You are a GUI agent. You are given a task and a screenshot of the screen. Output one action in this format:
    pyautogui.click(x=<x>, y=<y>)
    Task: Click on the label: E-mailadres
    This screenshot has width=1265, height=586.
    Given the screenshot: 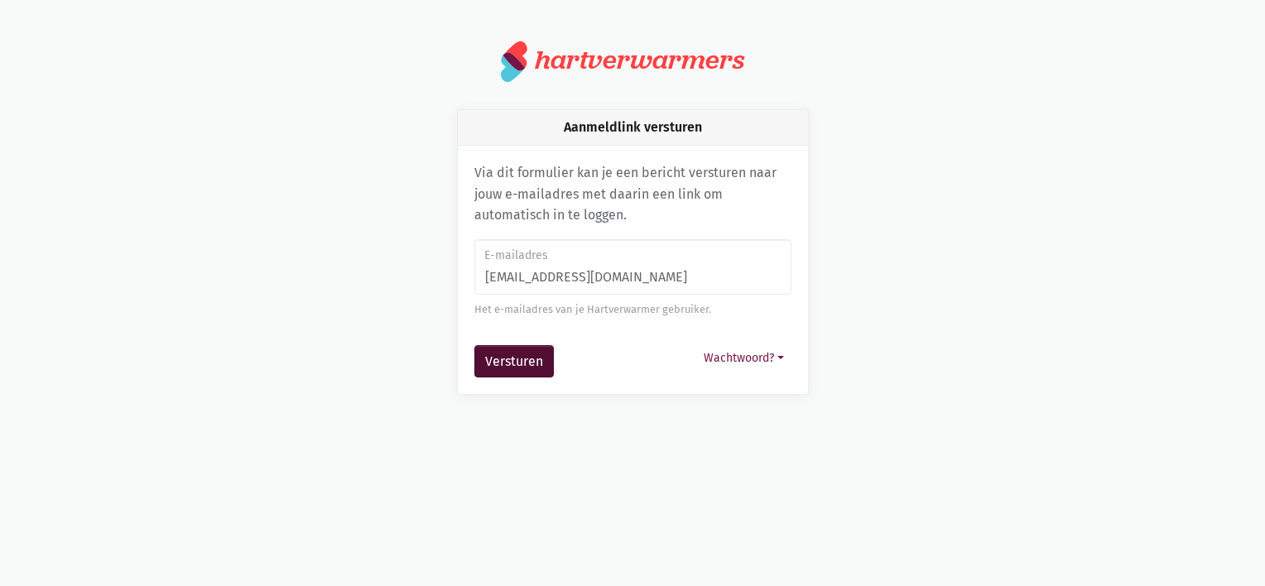 What is the action you would take?
    pyautogui.click(x=632, y=256)
    